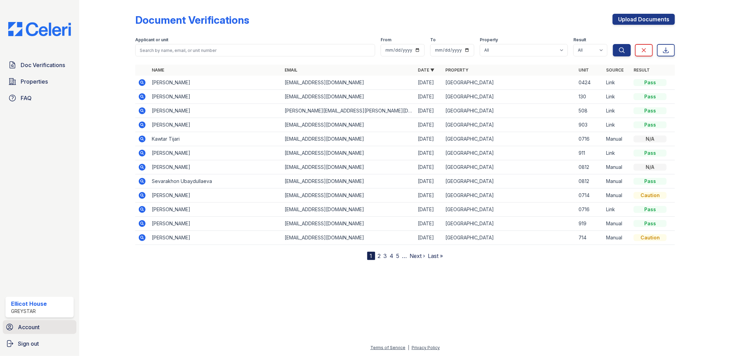 This screenshot has width=731, height=356. Describe the element at coordinates (488, 40) in the screenshot. I see `label: Property` at that location.